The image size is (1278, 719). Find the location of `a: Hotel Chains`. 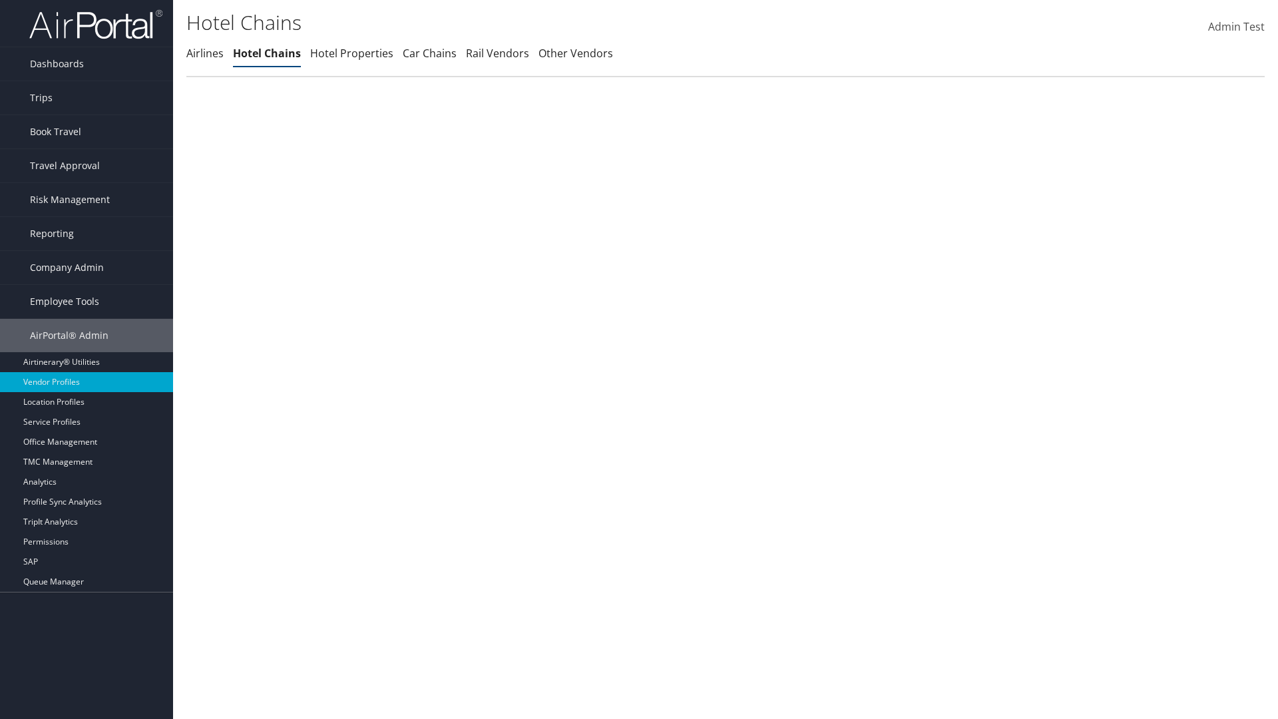

a: Hotel Chains is located at coordinates (267, 53).